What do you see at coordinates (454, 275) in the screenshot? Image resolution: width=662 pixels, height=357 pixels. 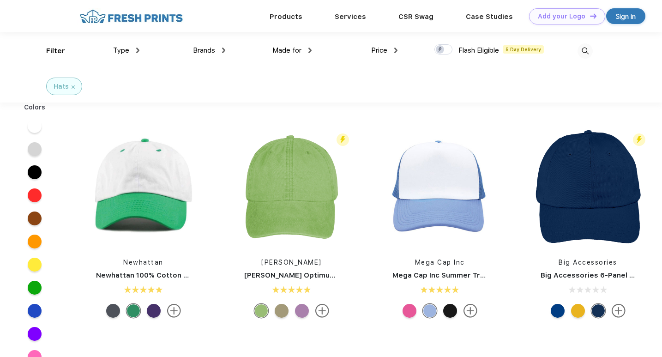 I see `a: Mega Cap Inc Summer Trucker Cap` at bounding box center [454, 275].